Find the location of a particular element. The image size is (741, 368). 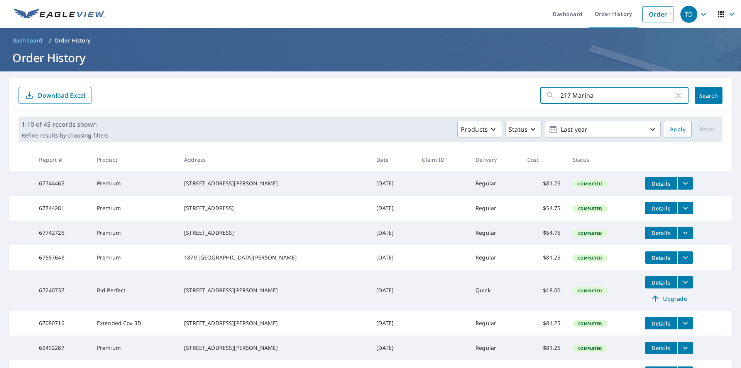

td: Bid Perfect is located at coordinates (134, 290).